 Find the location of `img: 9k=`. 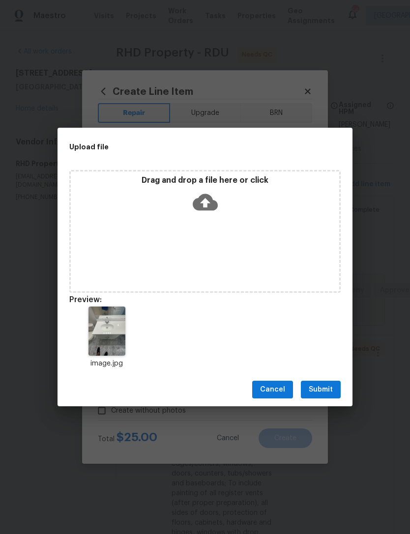

img: 9k= is located at coordinates (107, 331).